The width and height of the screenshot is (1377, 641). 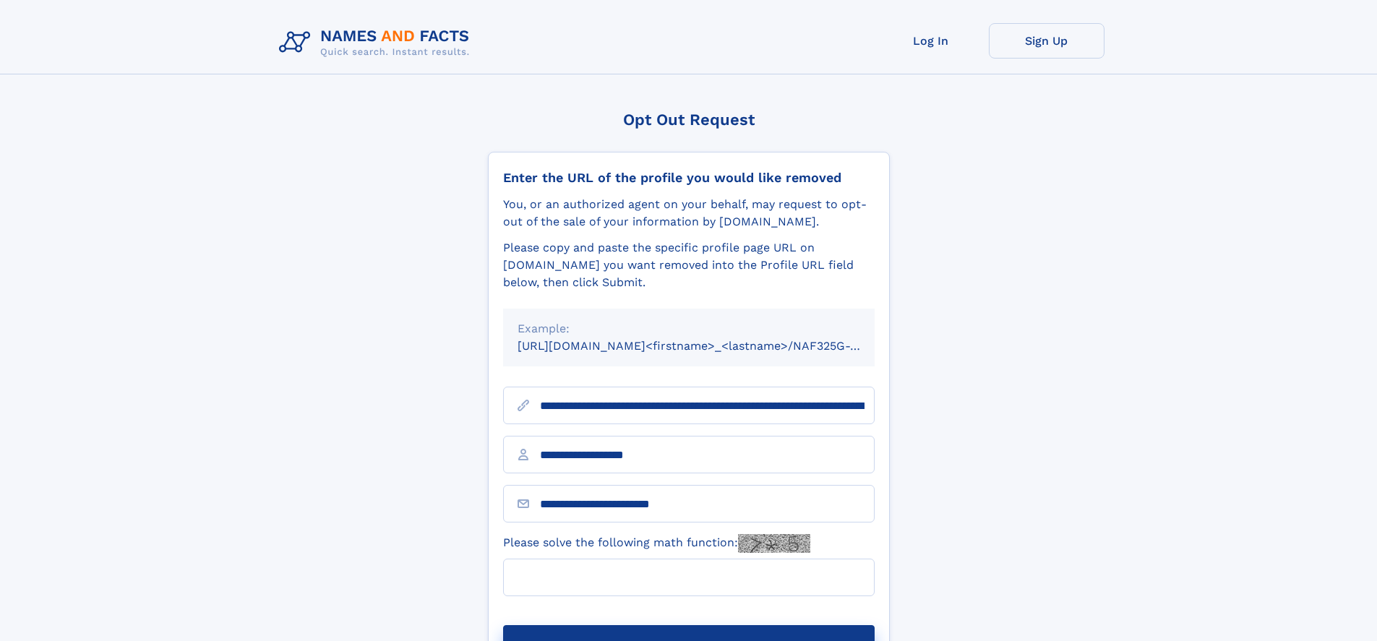 I want to click on div: Enter the URL of the profile you would like removed, so click(x=689, y=178).